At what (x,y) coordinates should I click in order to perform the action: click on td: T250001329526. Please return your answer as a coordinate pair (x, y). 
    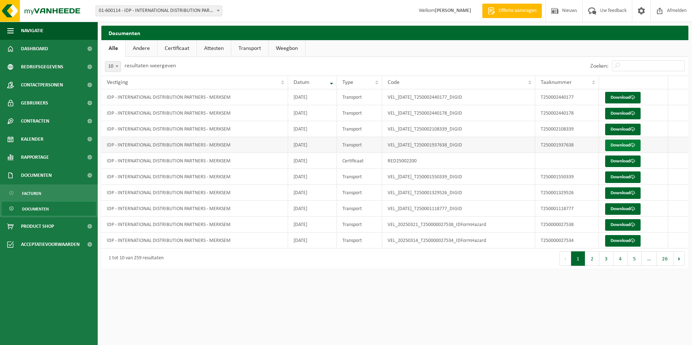
    Looking at the image, I should click on (567, 193).